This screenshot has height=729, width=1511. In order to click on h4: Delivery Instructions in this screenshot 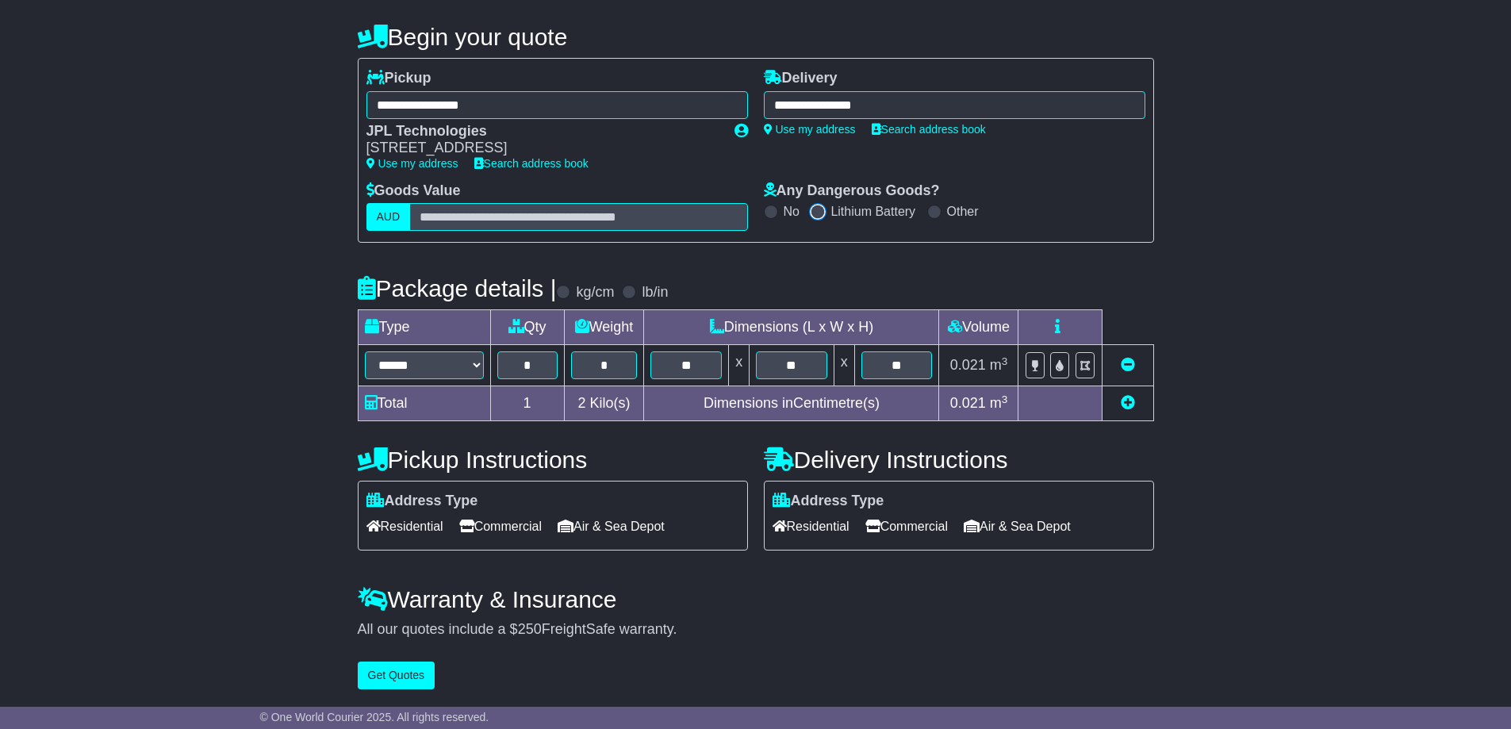, I will do `click(959, 459)`.